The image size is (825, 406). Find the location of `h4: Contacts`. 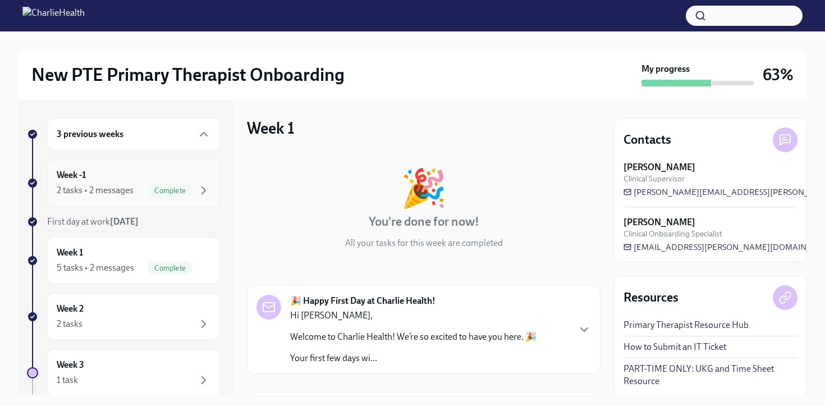

h4: Contacts is located at coordinates (647, 140).